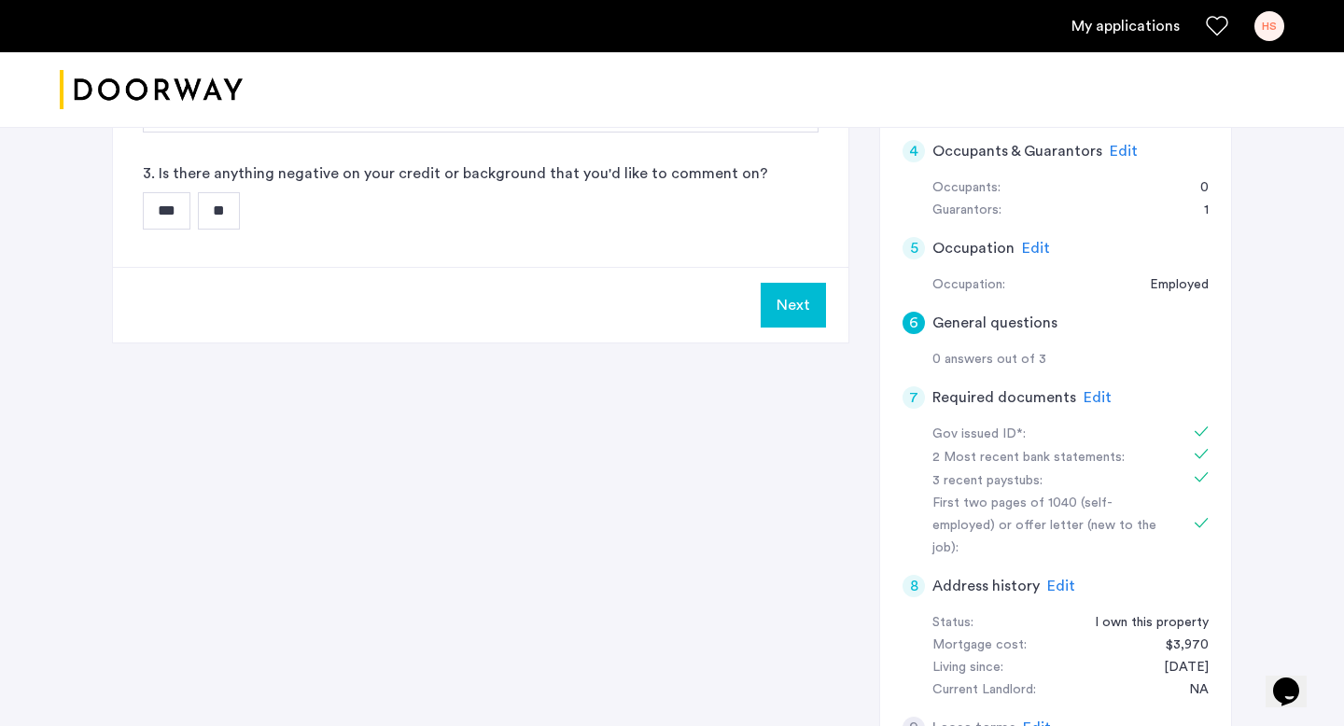 Image resolution: width=1344 pixels, height=726 pixels. I want to click on h5: Occupants & Guarantors, so click(1017, 151).